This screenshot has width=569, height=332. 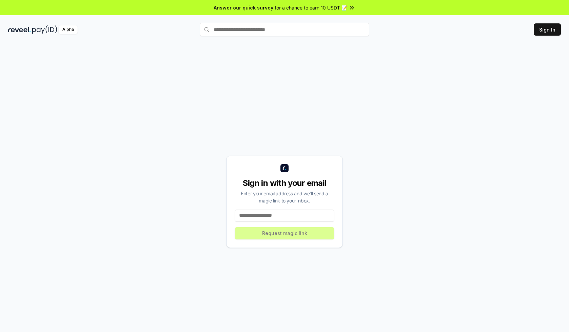 I want to click on img: reveel_dark, so click(x=19, y=29).